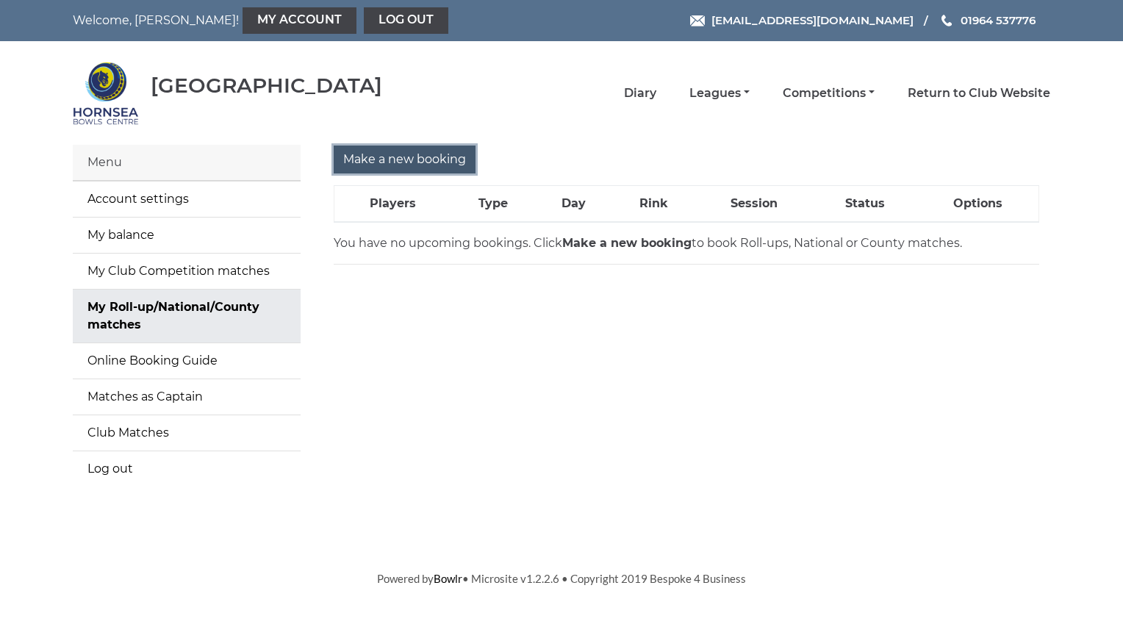 The width and height of the screenshot is (1123, 638). I want to click on th: Type, so click(493, 204).